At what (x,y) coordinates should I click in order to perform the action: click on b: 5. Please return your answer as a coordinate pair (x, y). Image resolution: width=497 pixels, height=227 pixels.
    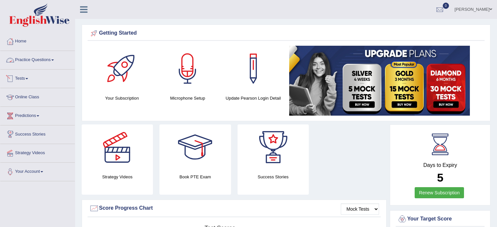
    Looking at the image, I should click on (440, 177).